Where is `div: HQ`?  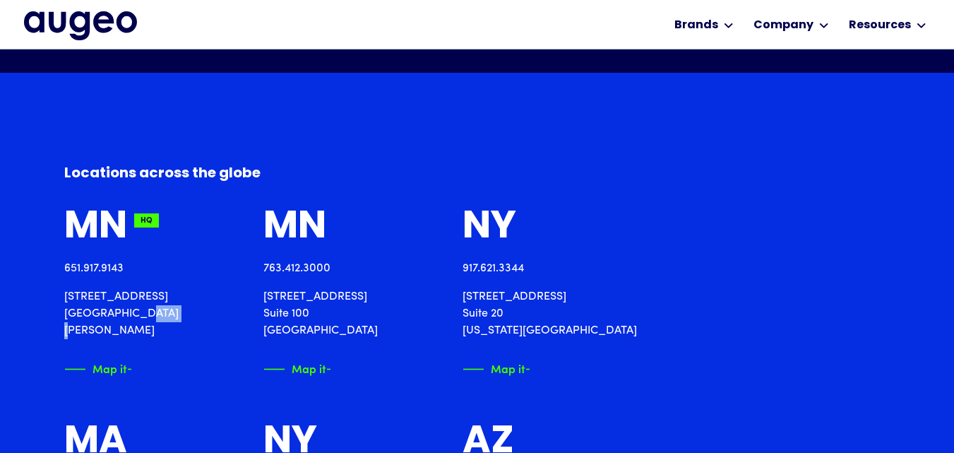
div: HQ is located at coordinates (146, 220).